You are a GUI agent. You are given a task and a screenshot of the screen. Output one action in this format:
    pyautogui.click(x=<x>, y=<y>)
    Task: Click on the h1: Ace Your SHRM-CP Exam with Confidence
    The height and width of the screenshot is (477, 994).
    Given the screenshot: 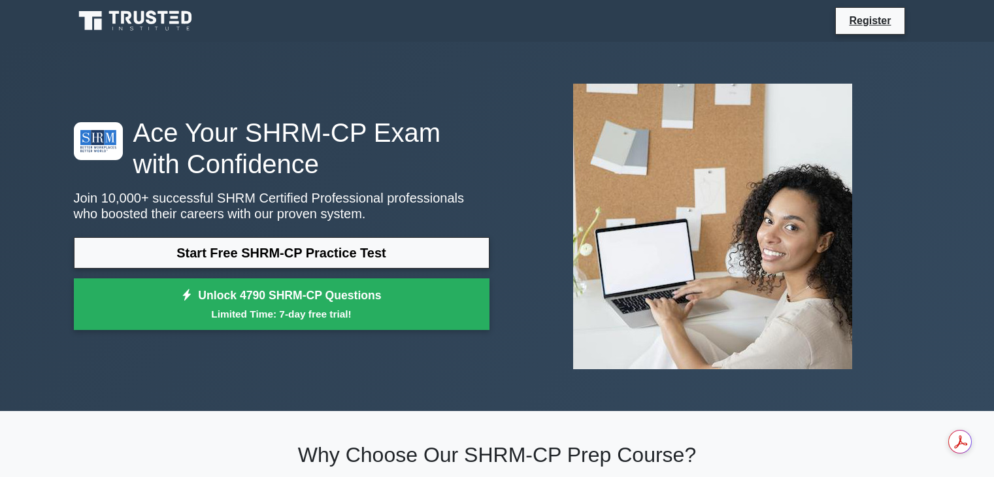 What is the action you would take?
    pyautogui.click(x=282, y=148)
    